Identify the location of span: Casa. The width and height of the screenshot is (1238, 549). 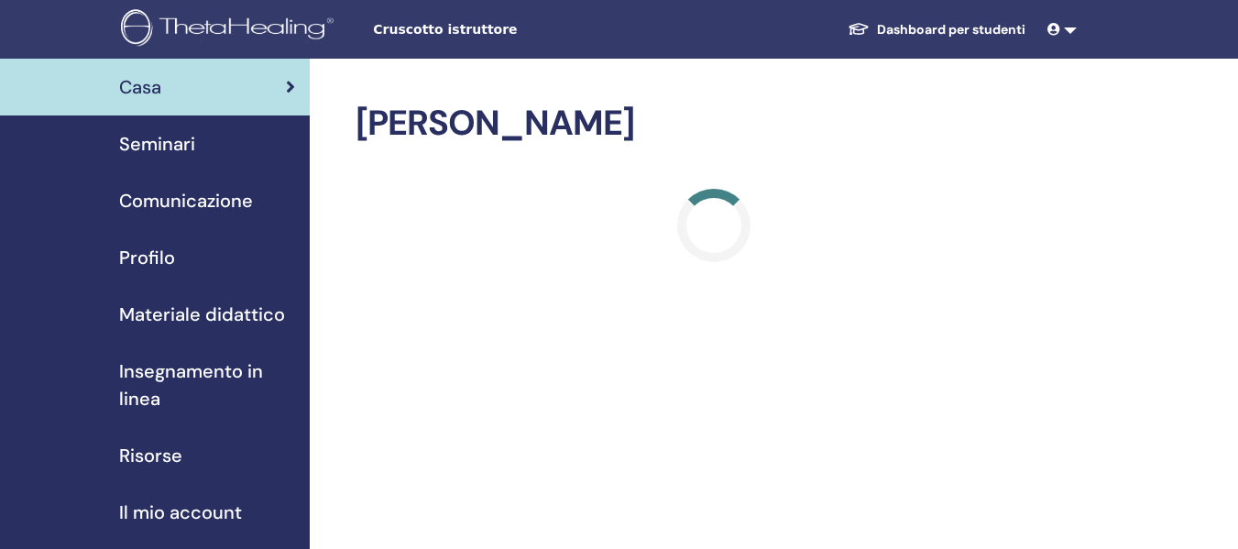
(140, 87).